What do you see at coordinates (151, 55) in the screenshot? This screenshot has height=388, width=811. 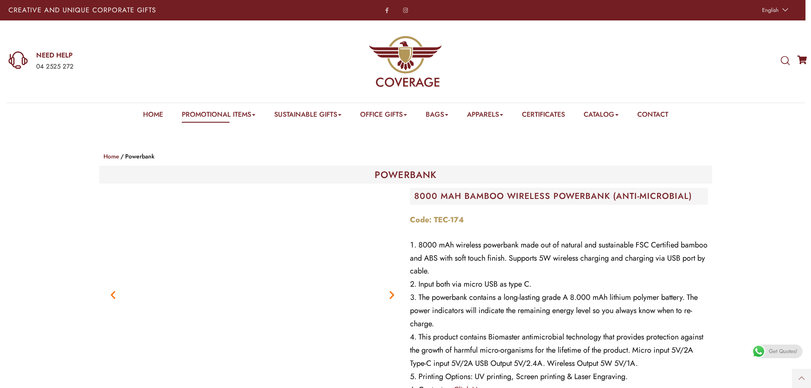 I see `h3: NEED HELP` at bounding box center [151, 55].